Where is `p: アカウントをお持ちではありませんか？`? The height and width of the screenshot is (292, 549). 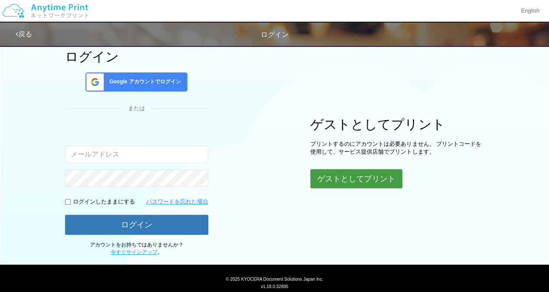 p: アカウントをお持ちではありませんか？ is located at coordinates (137, 249).